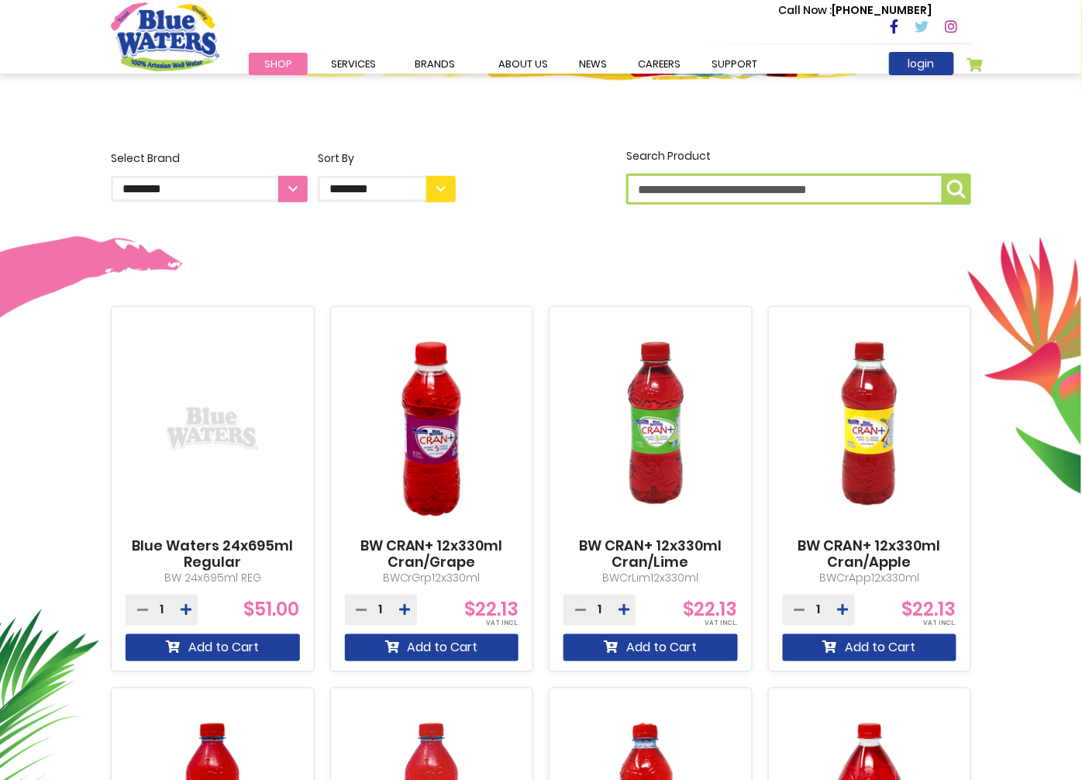 The width and height of the screenshot is (1082, 780). I want to click on a: careers, so click(659, 64).